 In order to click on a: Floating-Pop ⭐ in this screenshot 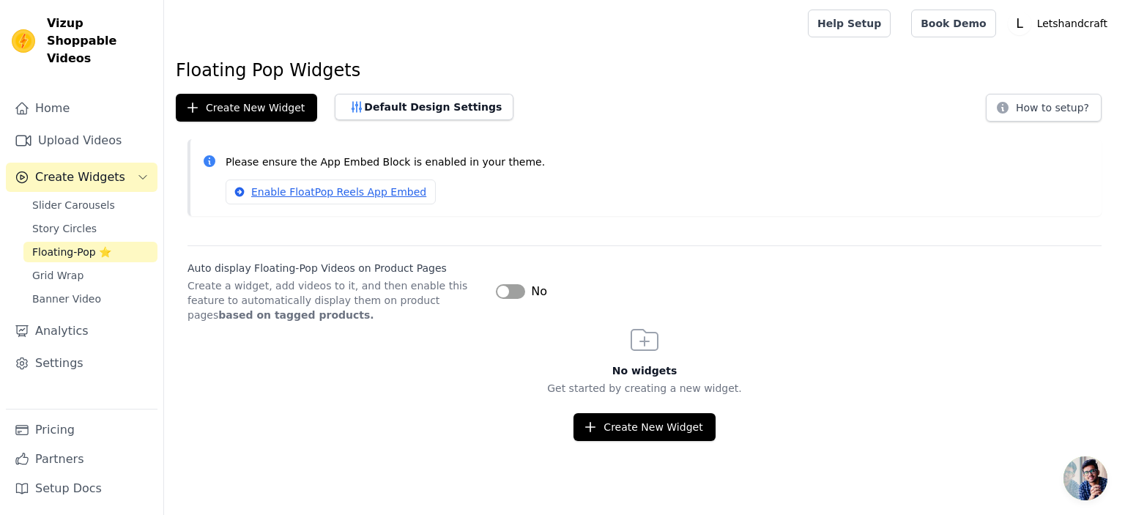, I will do `click(90, 252)`.